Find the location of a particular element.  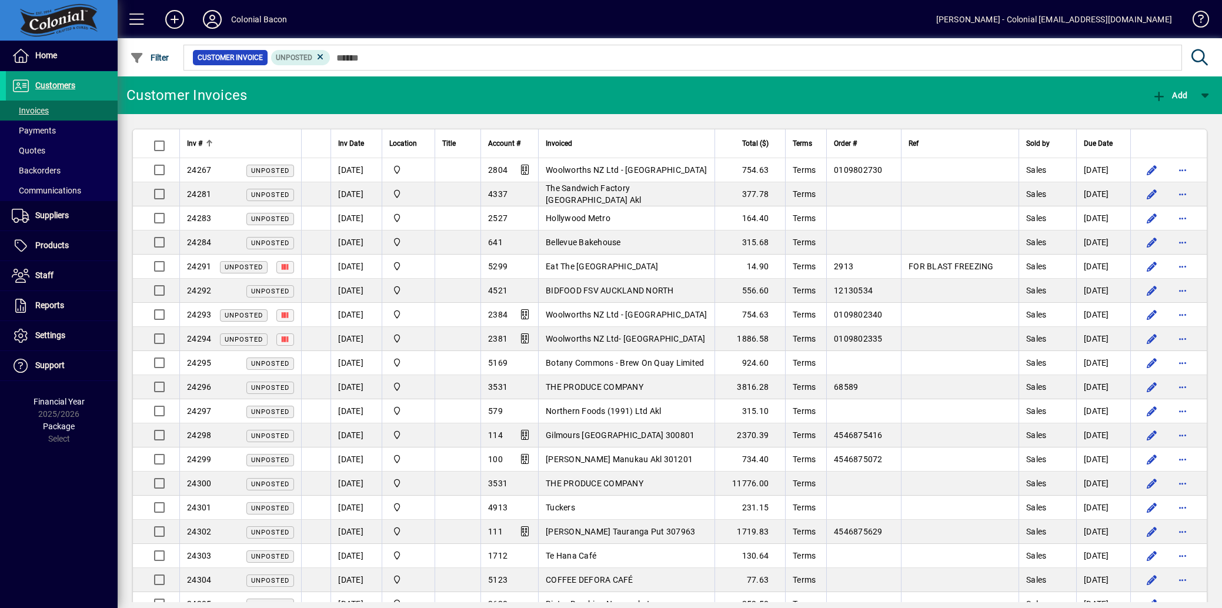

td: 315.10 is located at coordinates (750, 411).